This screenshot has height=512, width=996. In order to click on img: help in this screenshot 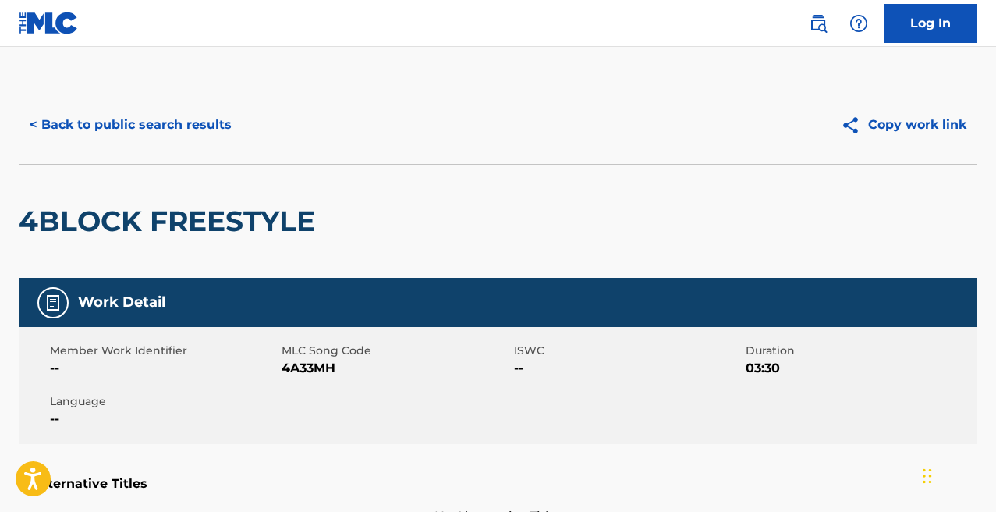, I will do `click(859, 23)`.